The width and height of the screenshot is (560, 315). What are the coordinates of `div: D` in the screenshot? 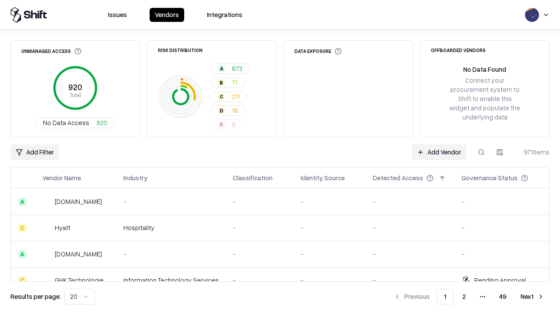 It's located at (222, 111).